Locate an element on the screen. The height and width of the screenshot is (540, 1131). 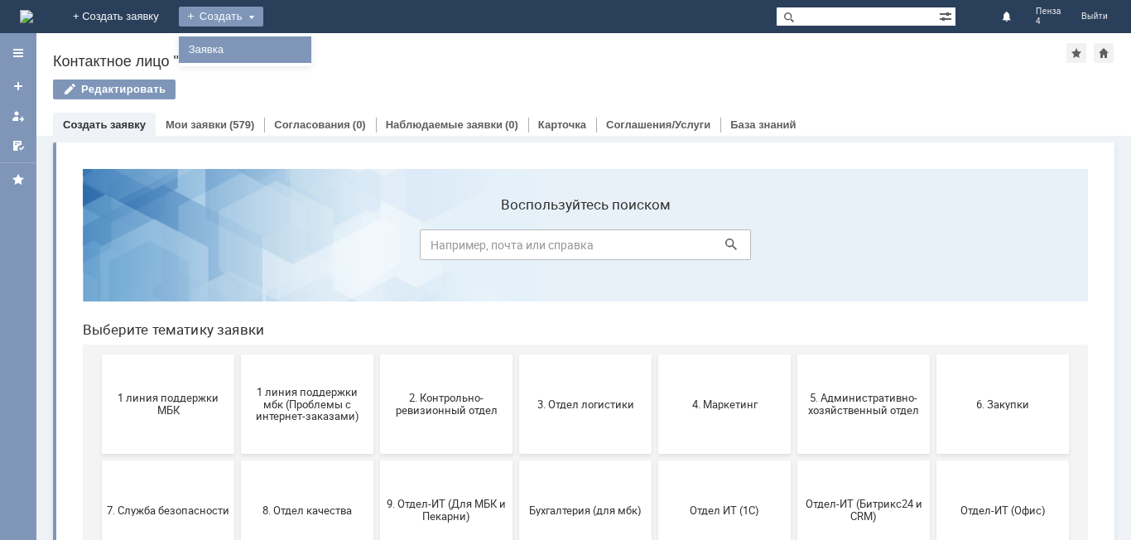
a: Наблюдаемые заявки is located at coordinates (444, 124).